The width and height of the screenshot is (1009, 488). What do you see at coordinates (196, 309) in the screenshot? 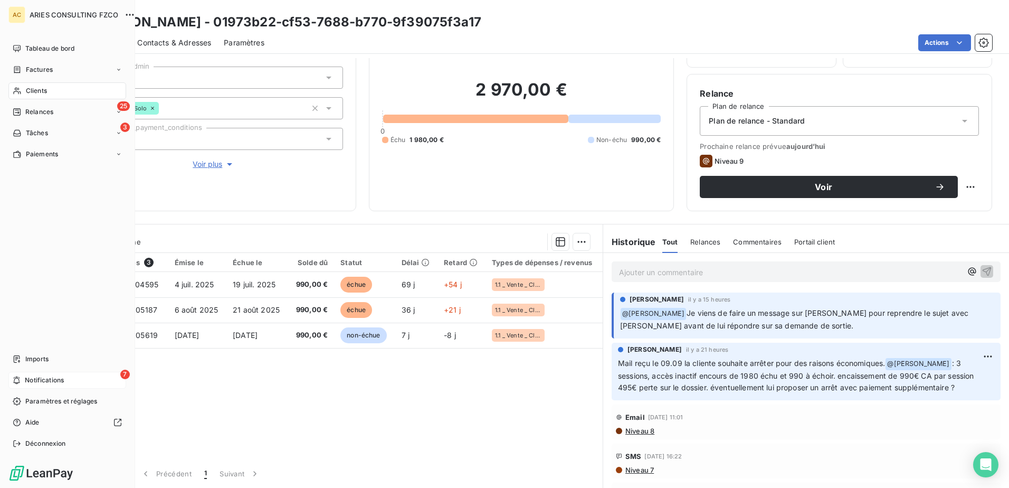
I see `span: 6 août 2025` at bounding box center [196, 309].